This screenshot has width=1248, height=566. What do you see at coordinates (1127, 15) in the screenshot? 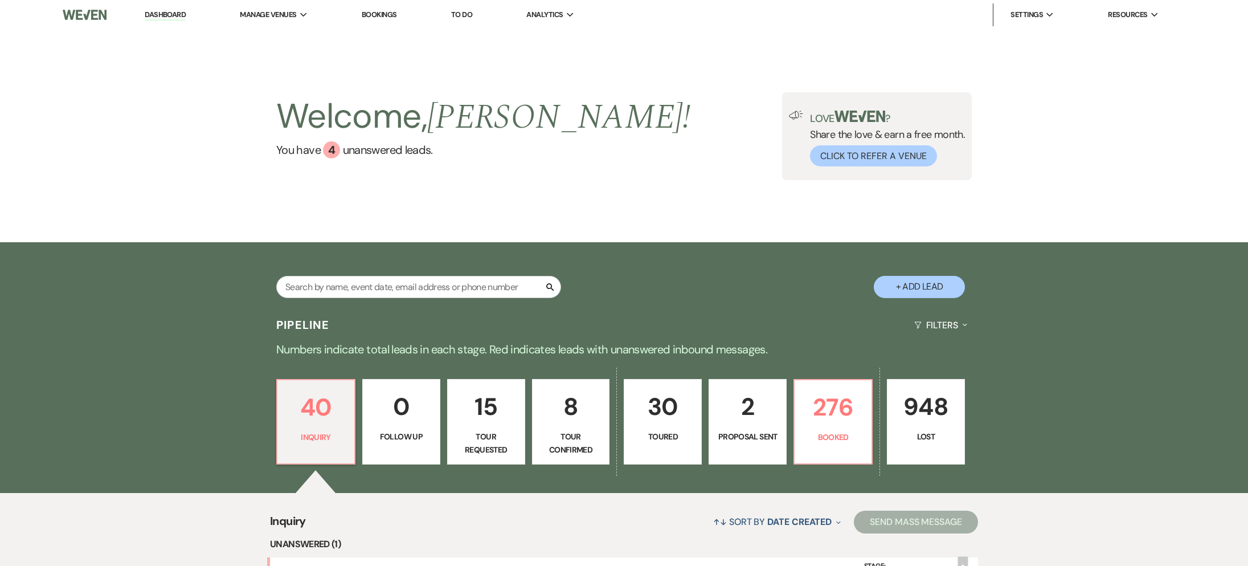
I see `span: Resources` at bounding box center [1127, 15].